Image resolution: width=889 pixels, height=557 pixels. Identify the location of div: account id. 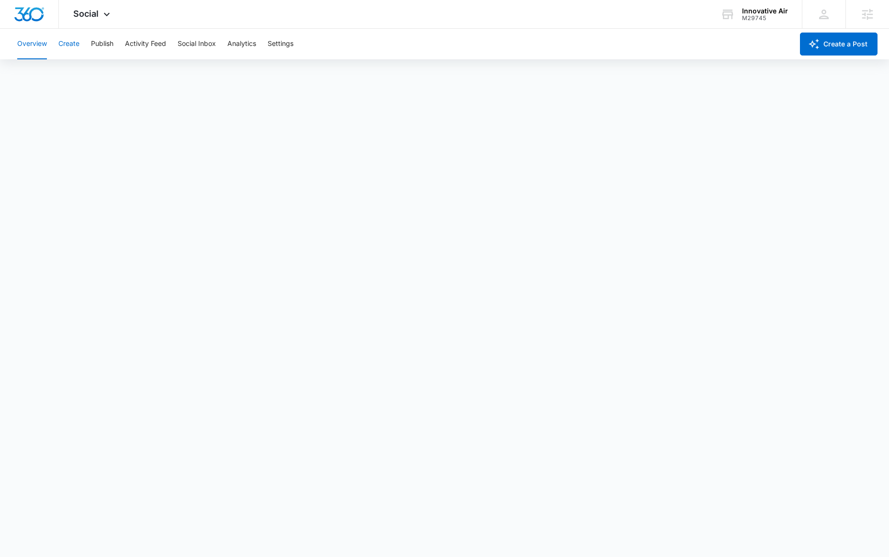
(765, 18).